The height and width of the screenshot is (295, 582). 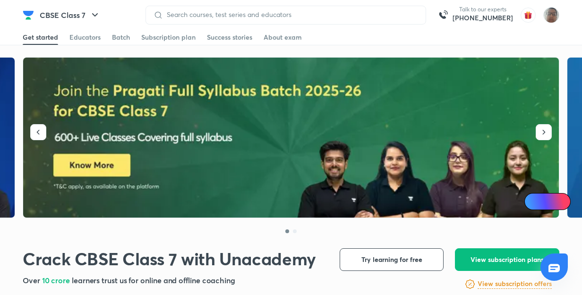 I want to click on h1: Crack CBSE Class 7 with Unacademy, so click(x=169, y=259).